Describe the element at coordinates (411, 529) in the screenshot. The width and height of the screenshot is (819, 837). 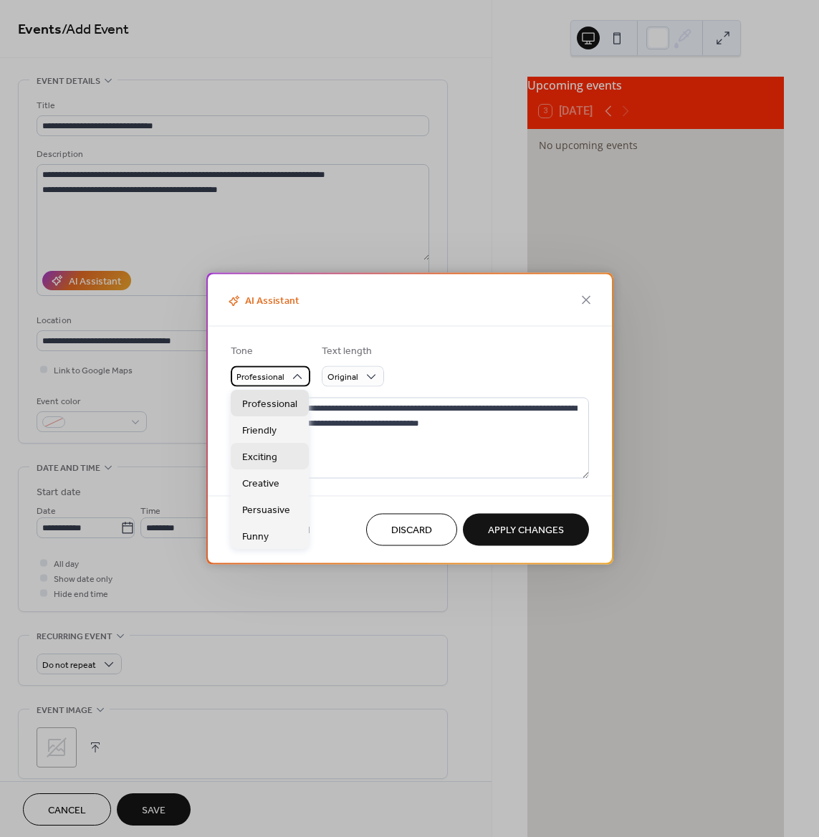
I see `button: Discard` at that location.